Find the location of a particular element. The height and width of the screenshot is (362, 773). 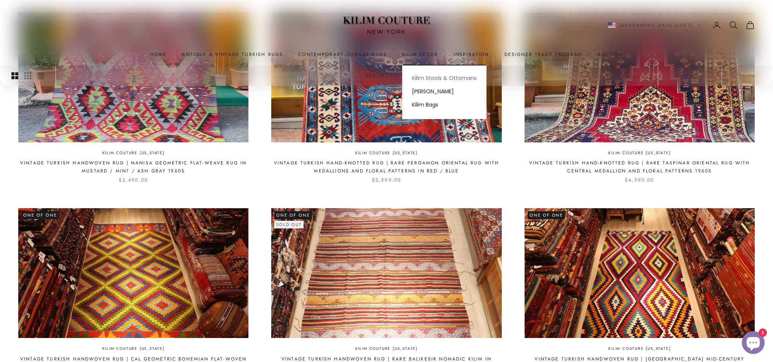

button: Change country or currency is located at coordinates (655, 25).